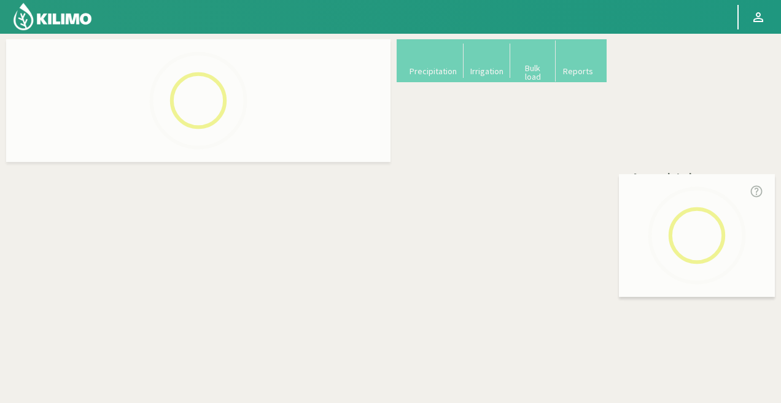 This screenshot has height=403, width=781. What do you see at coordinates (487, 60) in the screenshot?
I see `button: Irrigation` at bounding box center [487, 60].